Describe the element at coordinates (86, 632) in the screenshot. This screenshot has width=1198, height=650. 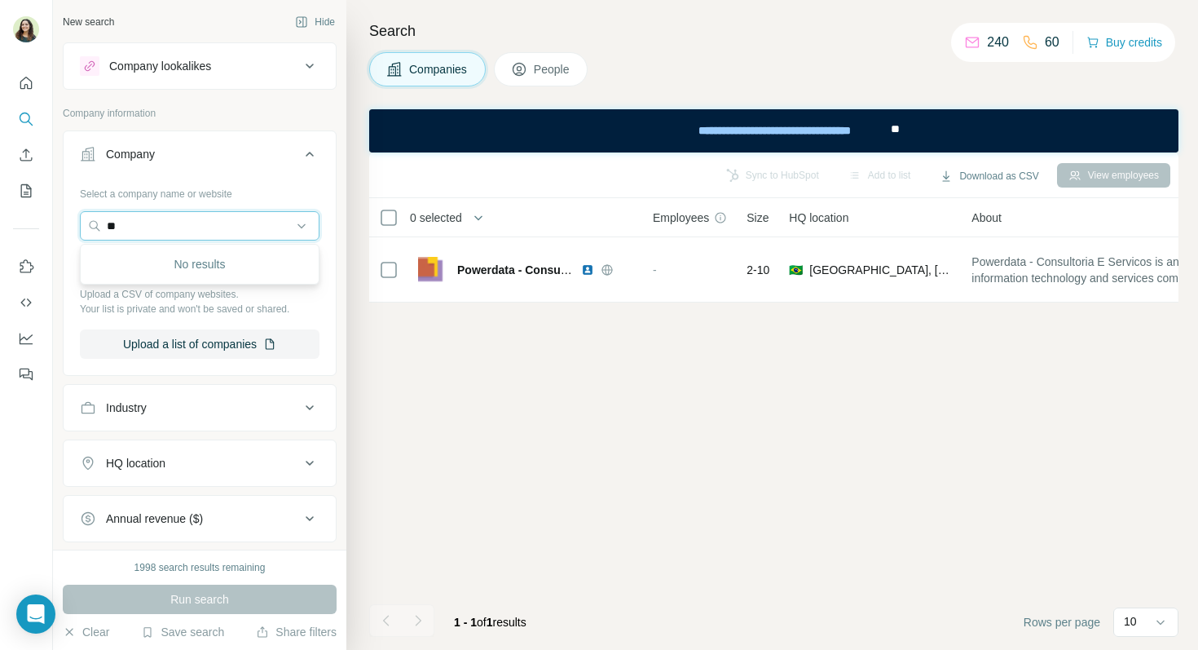
I see `button: Clear` at that location.